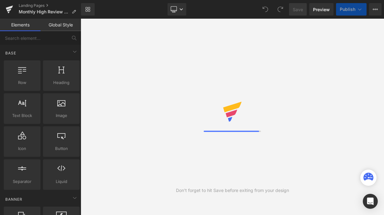 The height and width of the screenshot is (215, 384). Describe the element at coordinates (370, 201) in the screenshot. I see `div: Open Intercom Messenger` at that location.